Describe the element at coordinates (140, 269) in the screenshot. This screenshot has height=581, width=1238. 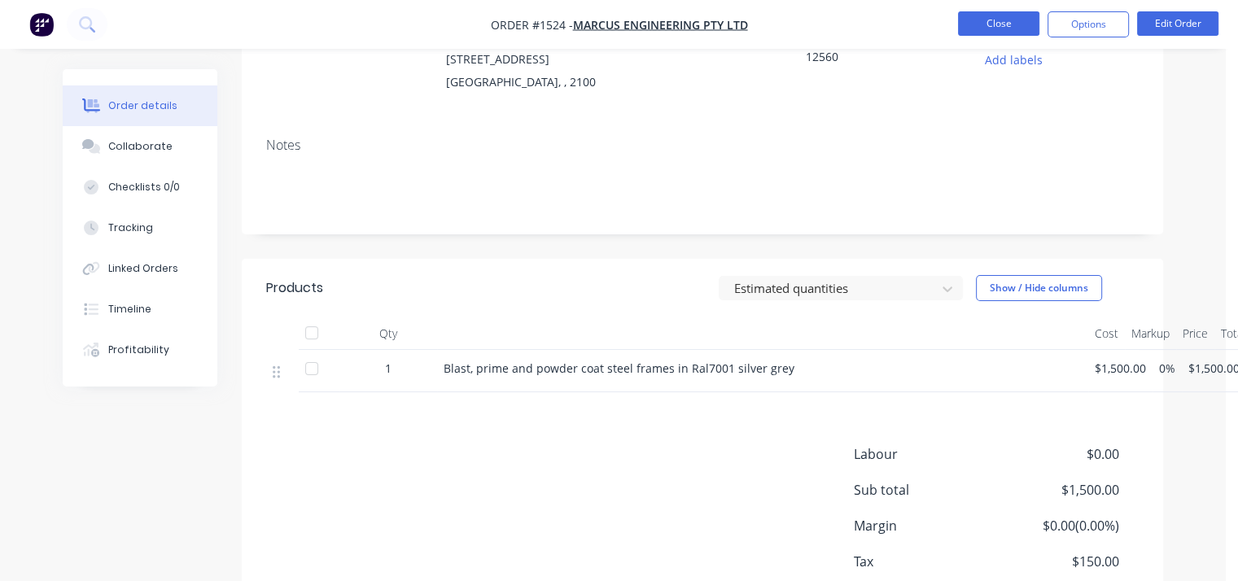
I see `button: Linked Orders` at that location.